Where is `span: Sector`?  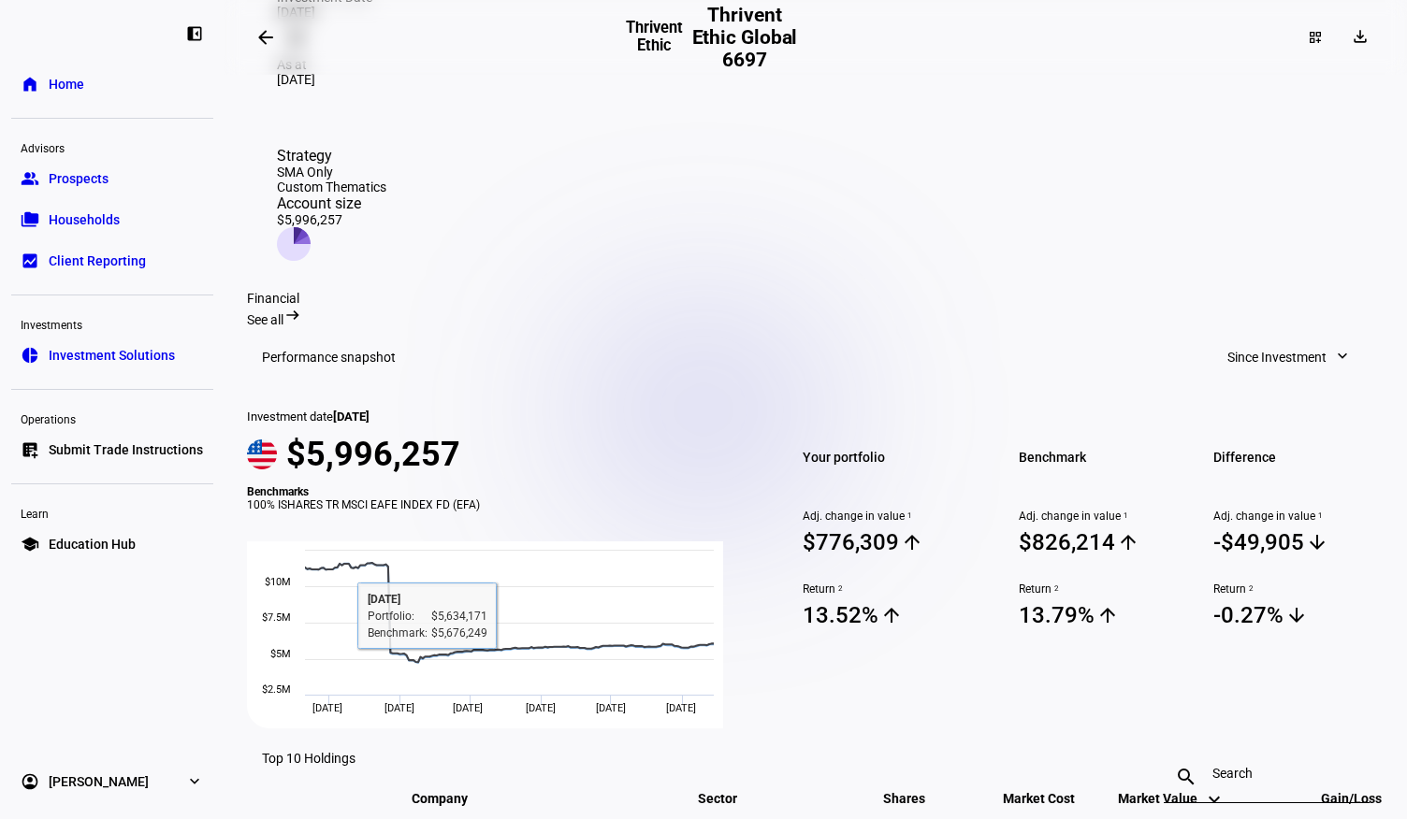 span: Sector is located at coordinates (717, 799).